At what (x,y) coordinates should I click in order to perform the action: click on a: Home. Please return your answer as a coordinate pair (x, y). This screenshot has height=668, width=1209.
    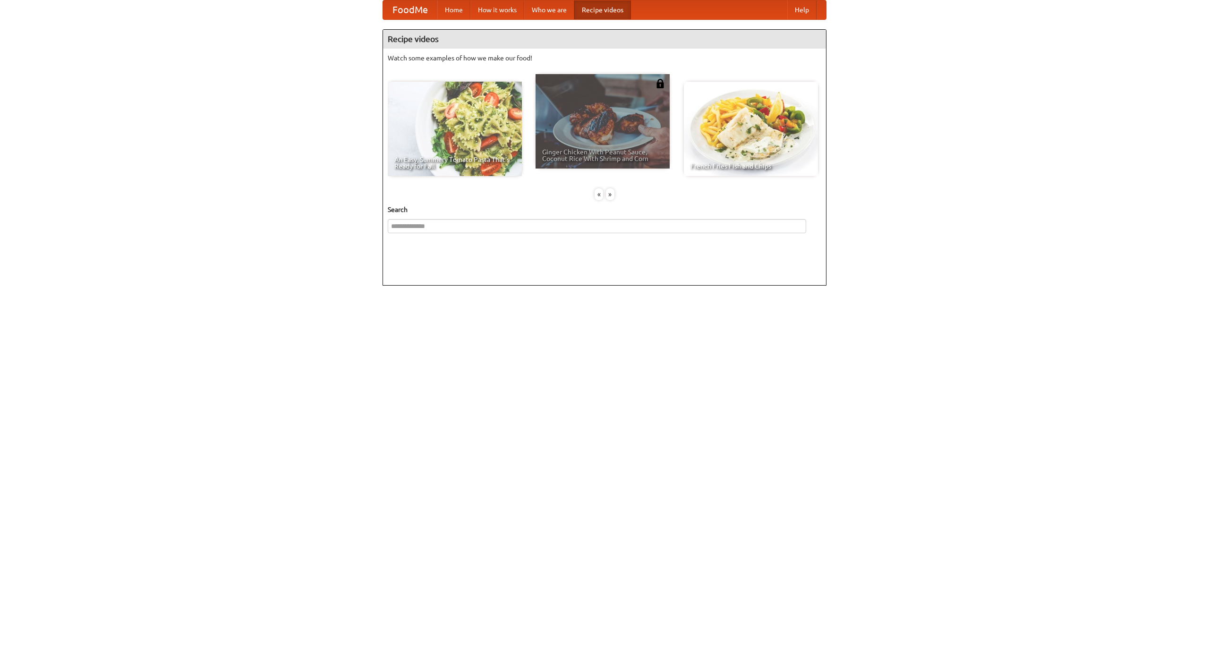
    Looking at the image, I should click on (454, 10).